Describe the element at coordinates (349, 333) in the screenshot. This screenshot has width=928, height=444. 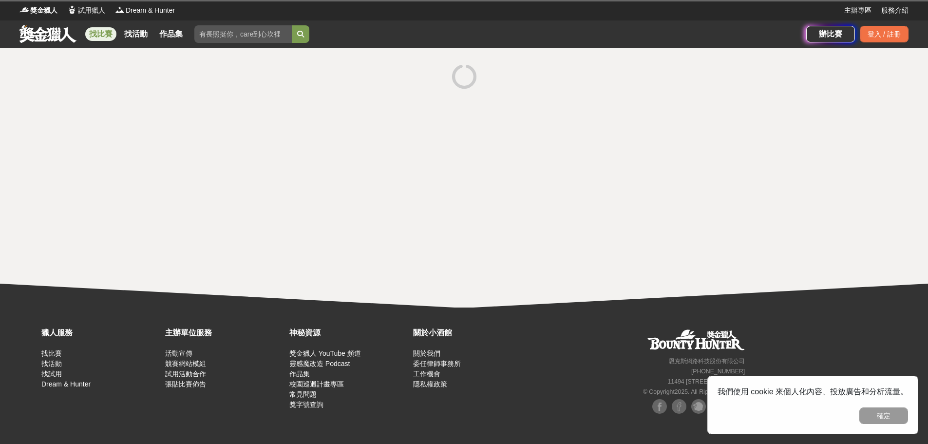
I see `div: 神秘資源` at that location.